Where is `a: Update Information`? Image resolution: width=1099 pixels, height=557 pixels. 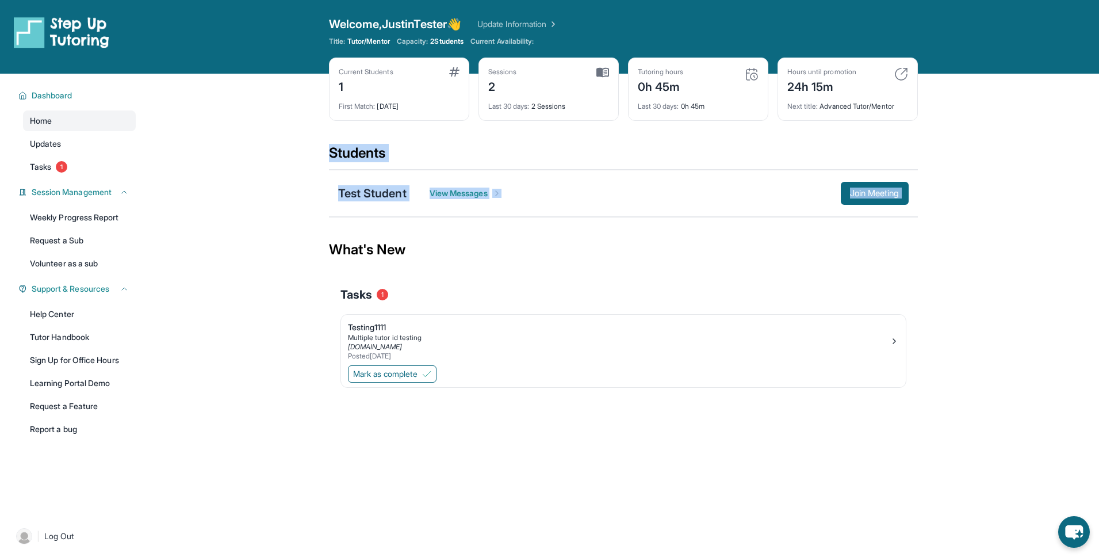
a: Update Information is located at coordinates (518, 24).